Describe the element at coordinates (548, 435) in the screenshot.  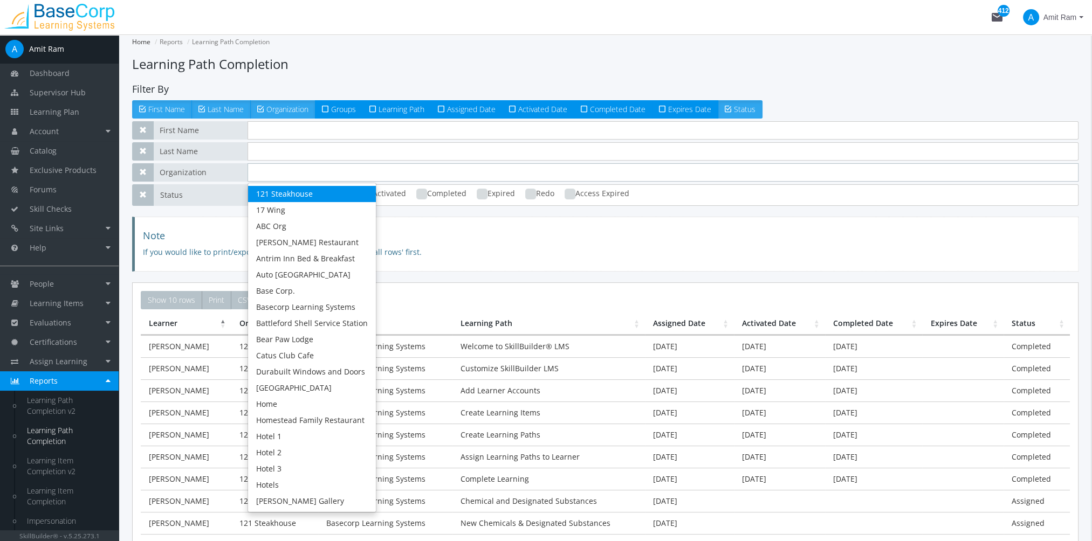
I see `td: Create Learning Paths` at that location.